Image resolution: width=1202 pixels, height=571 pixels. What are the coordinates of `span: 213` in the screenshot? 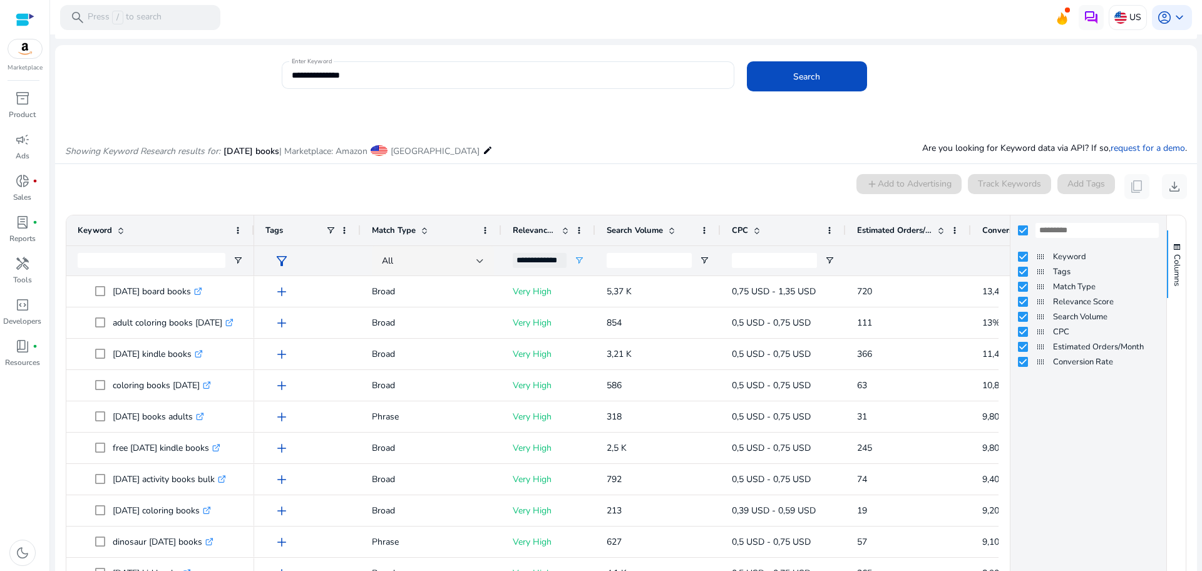 It's located at (614, 510).